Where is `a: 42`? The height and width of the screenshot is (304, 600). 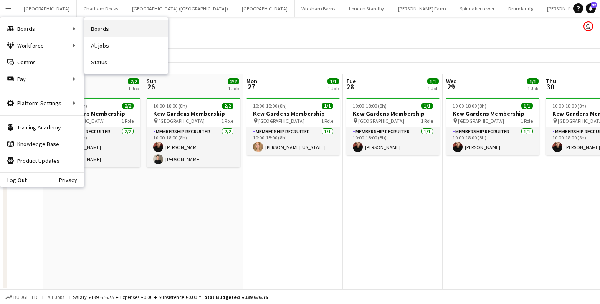 a: 42 is located at coordinates (591, 8).